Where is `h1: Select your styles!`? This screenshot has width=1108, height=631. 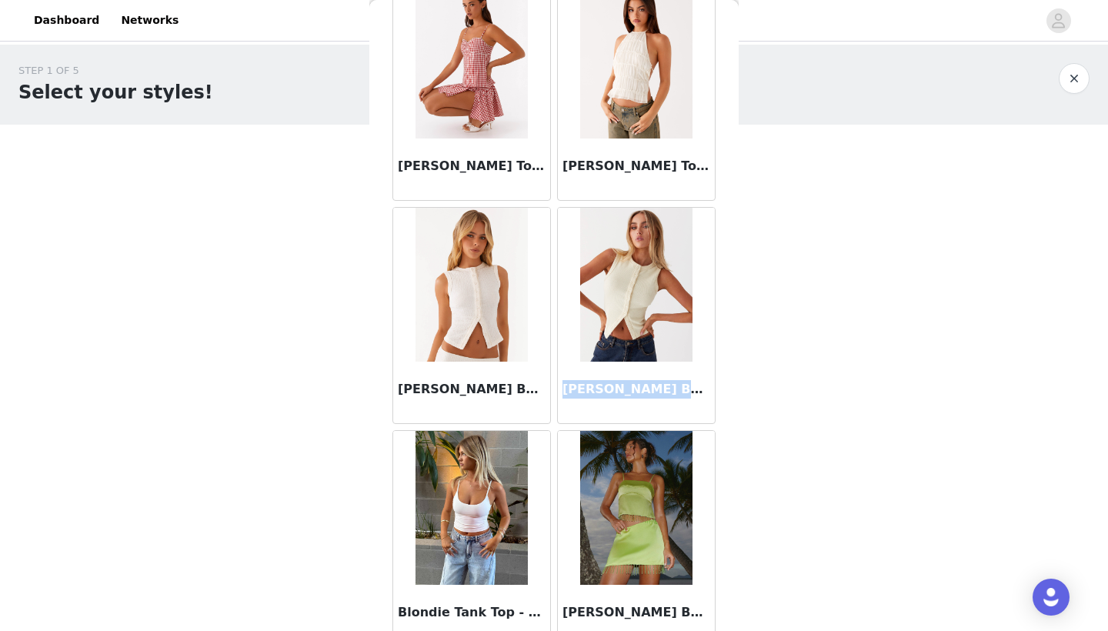 h1: Select your styles! is located at coordinates (115, 92).